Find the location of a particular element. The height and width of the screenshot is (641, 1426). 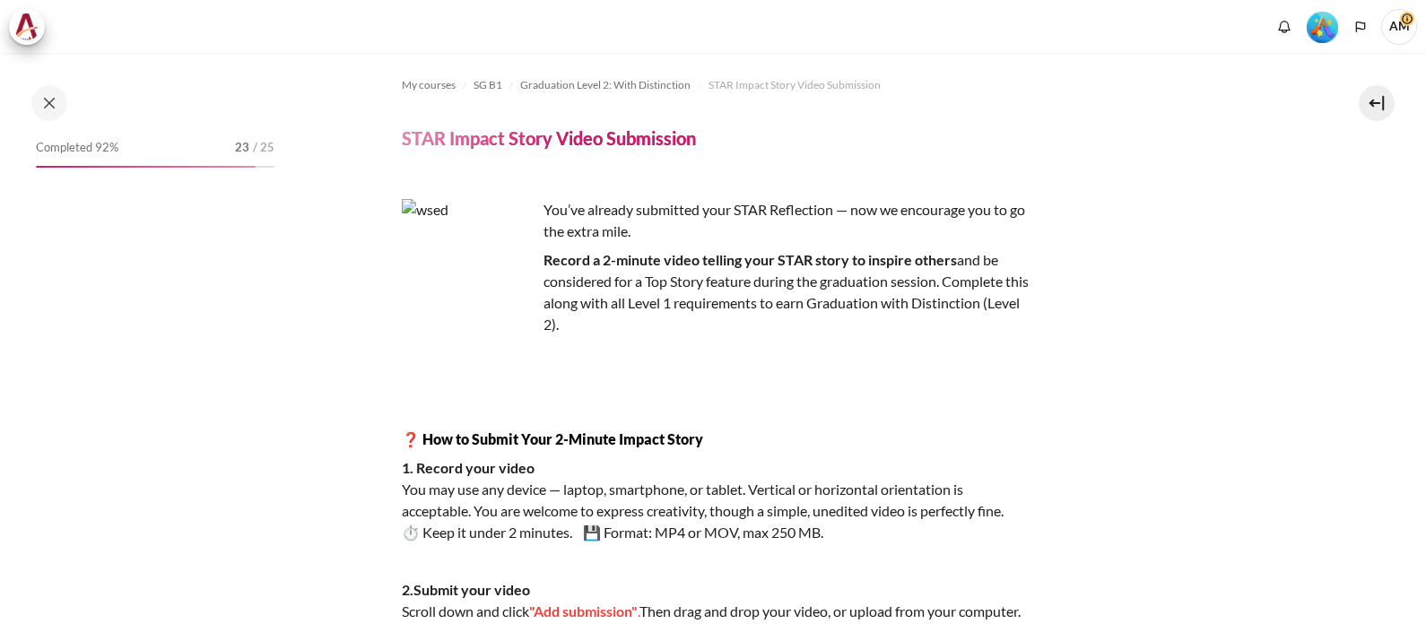

span: SG B1 is located at coordinates (488, 85).